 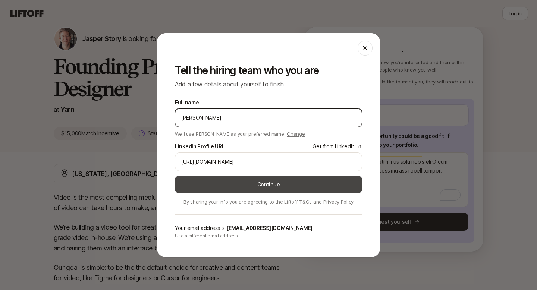 What do you see at coordinates (200, 147) in the screenshot?
I see `div: LinkedIn Profile URL` at bounding box center [200, 147].